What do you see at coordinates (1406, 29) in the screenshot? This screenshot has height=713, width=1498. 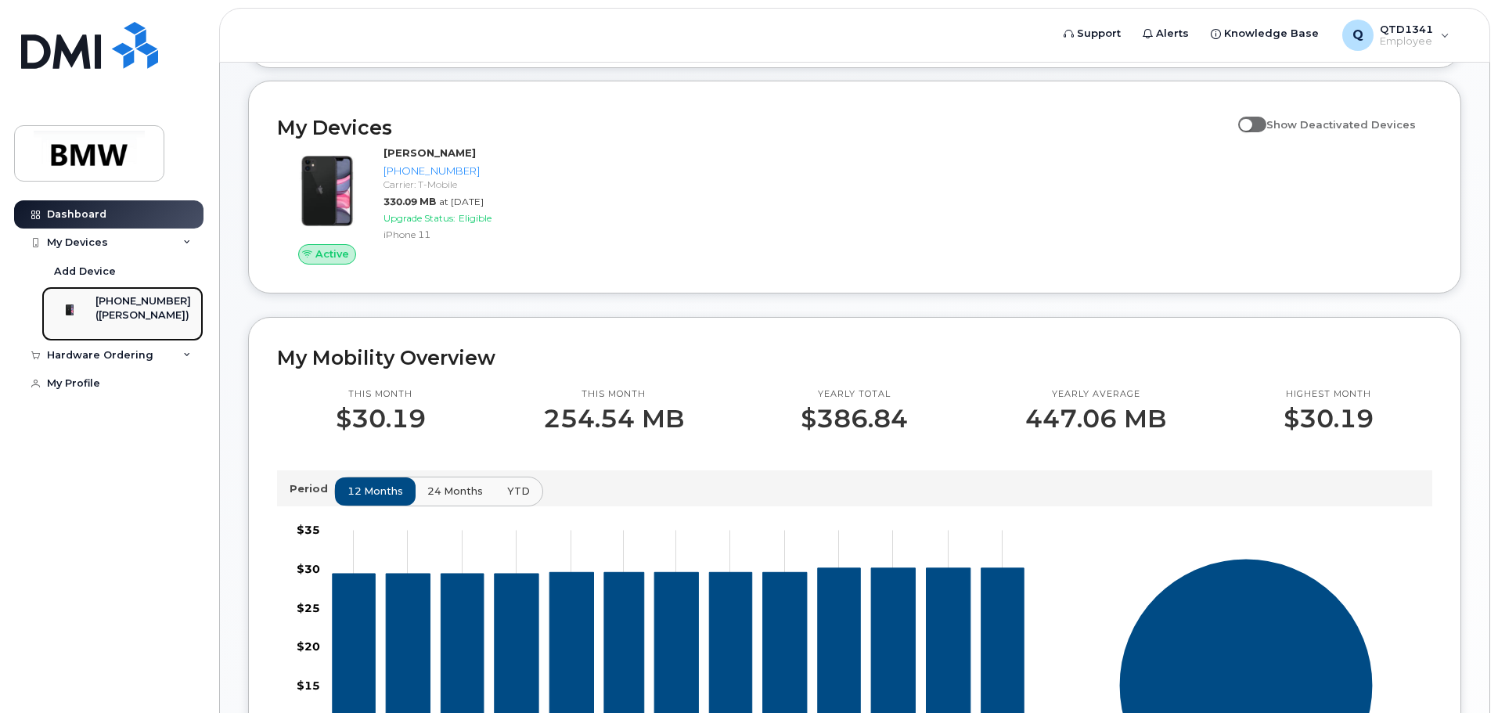 I see `span: QTD1341` at bounding box center [1406, 29].